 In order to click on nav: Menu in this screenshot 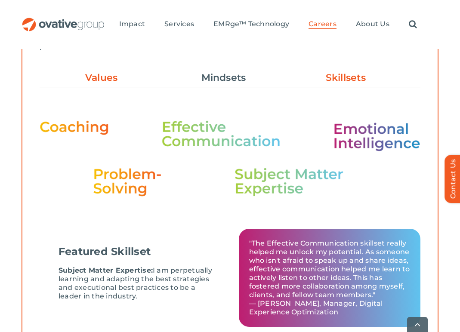, I will do `click(268, 25)`.